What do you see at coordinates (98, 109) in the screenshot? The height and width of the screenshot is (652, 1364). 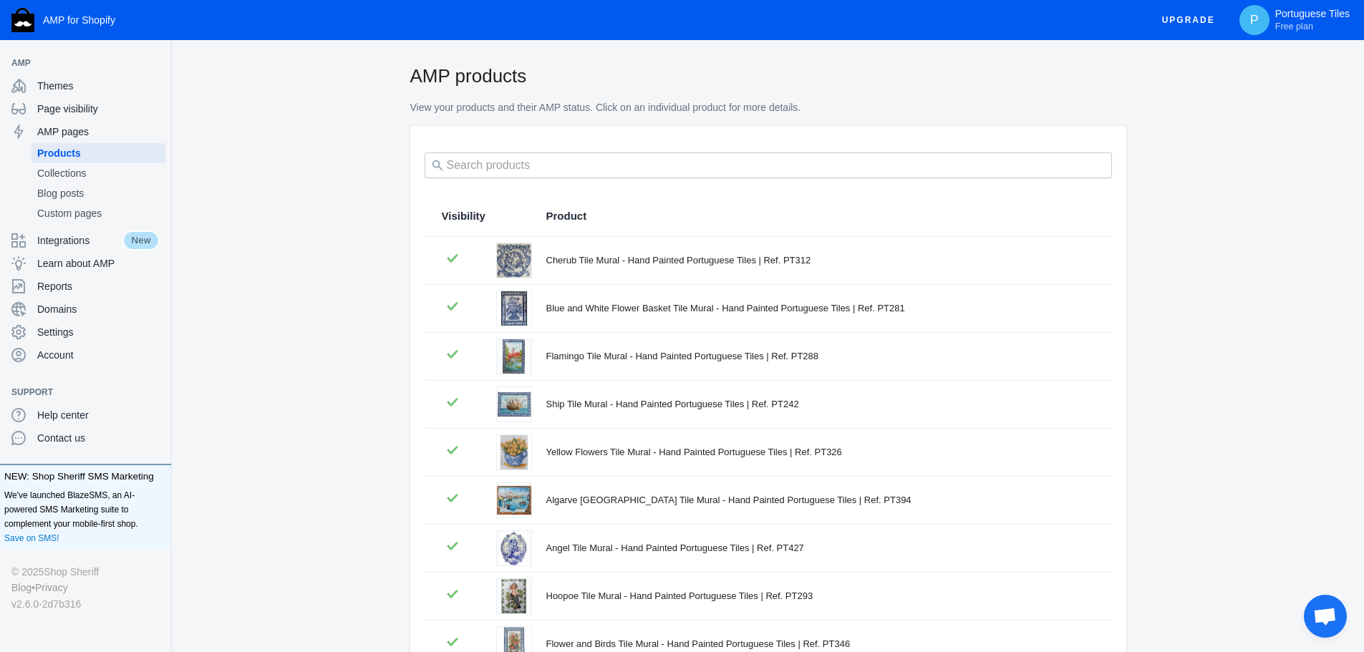 I see `span: Page visibility` at bounding box center [98, 109].